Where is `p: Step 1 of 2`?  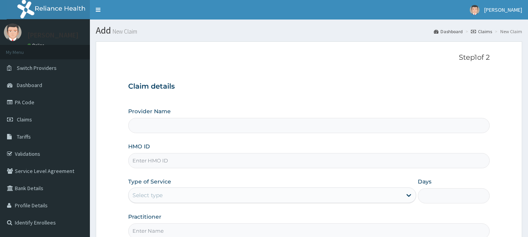
p: Step 1 of 2 is located at coordinates (309, 58).